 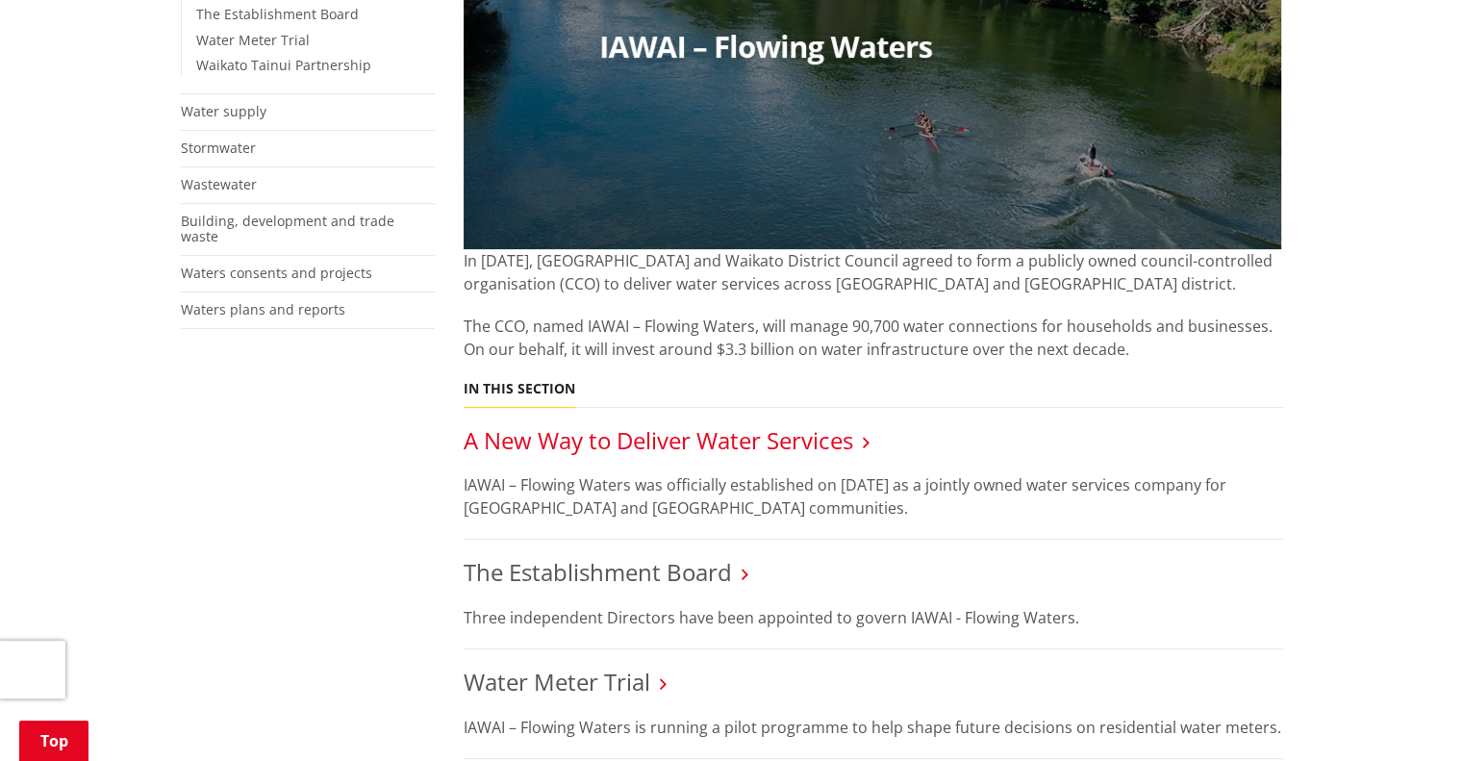 I want to click on a: Wastewater, so click(x=218, y=184).